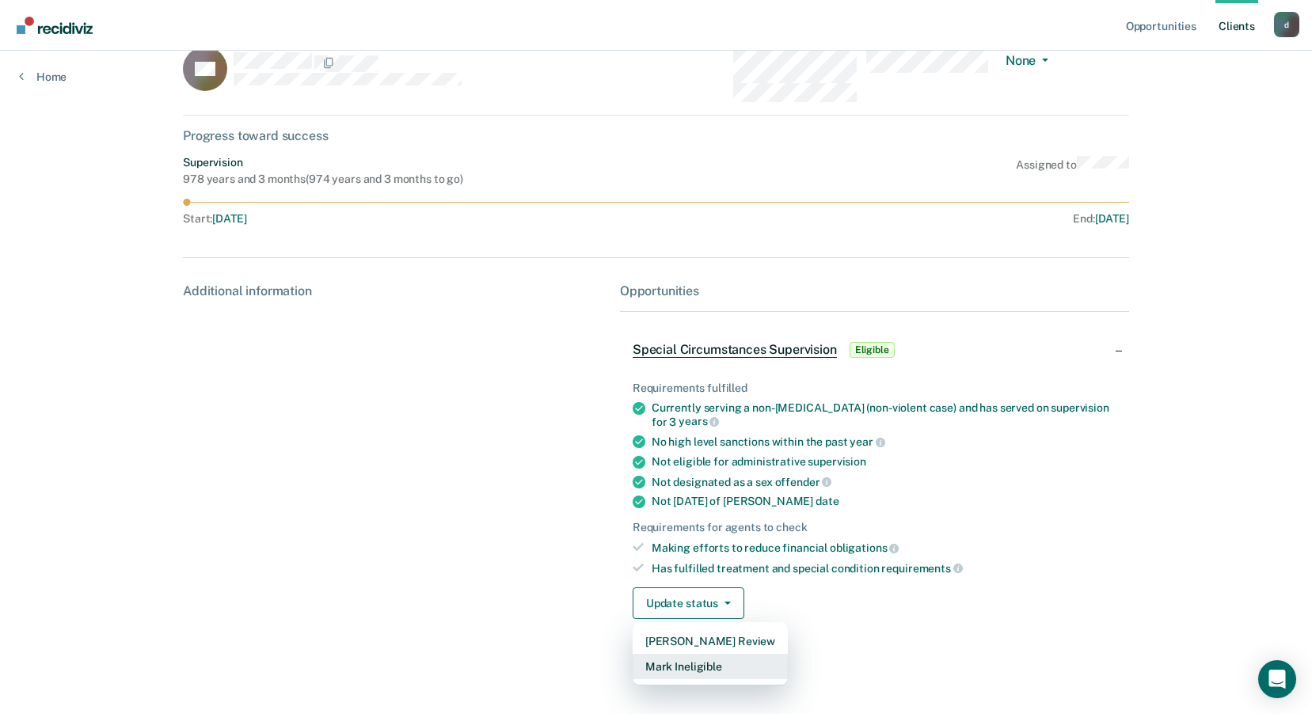 Image resolution: width=1312 pixels, height=714 pixels. I want to click on button: None, so click(1030, 62).